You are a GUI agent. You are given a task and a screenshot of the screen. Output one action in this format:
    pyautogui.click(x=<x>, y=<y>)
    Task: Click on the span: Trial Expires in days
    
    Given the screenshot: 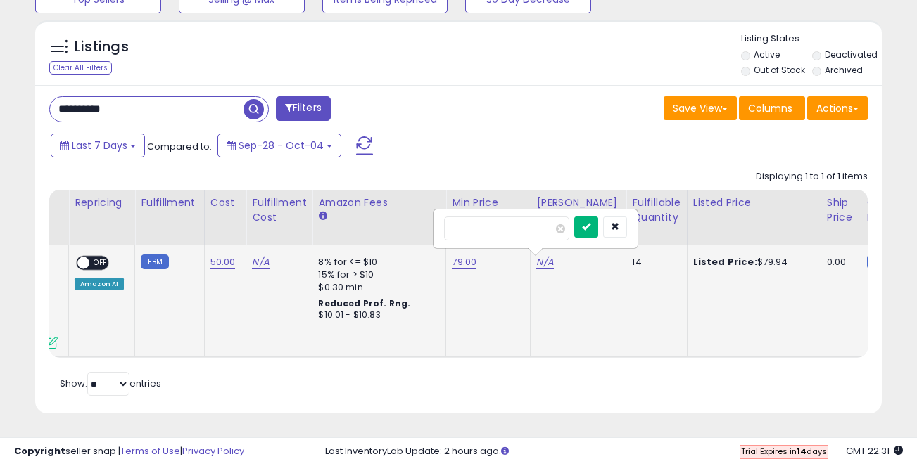 What is the action you would take?
    pyautogui.click(x=784, y=452)
    